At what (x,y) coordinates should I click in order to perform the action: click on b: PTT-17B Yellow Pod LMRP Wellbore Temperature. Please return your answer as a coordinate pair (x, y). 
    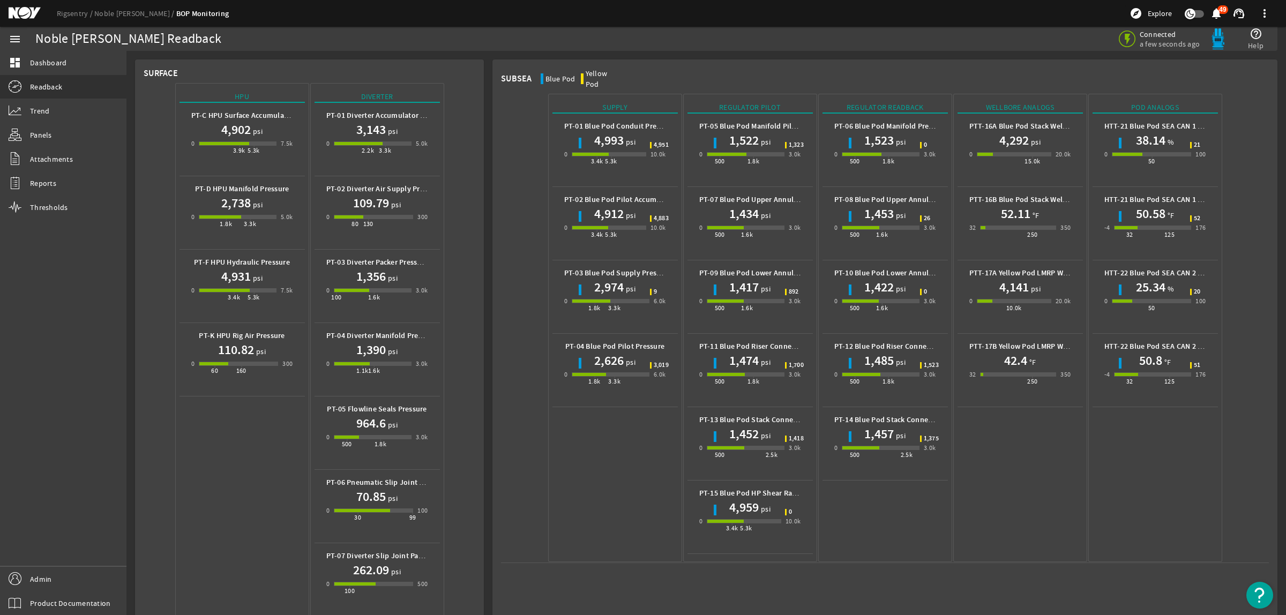
    Looking at the image, I should click on (1051, 346).